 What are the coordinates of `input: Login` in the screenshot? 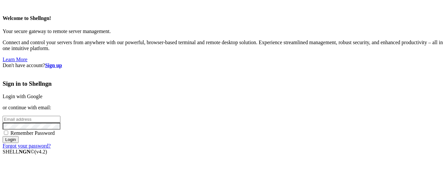 It's located at (10, 139).